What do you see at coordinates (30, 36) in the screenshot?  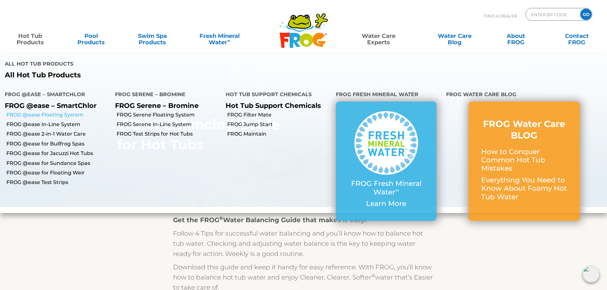 I see `a: Hot TubProducts` at bounding box center [30, 36].